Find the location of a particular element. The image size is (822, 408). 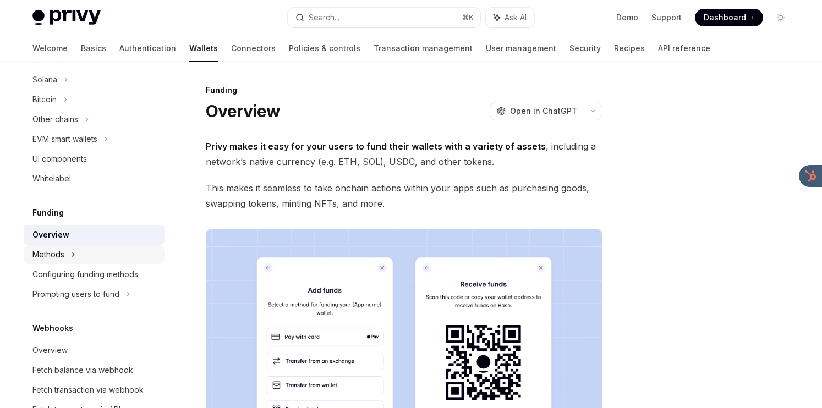

button: Toggle dark mode is located at coordinates (781, 18).